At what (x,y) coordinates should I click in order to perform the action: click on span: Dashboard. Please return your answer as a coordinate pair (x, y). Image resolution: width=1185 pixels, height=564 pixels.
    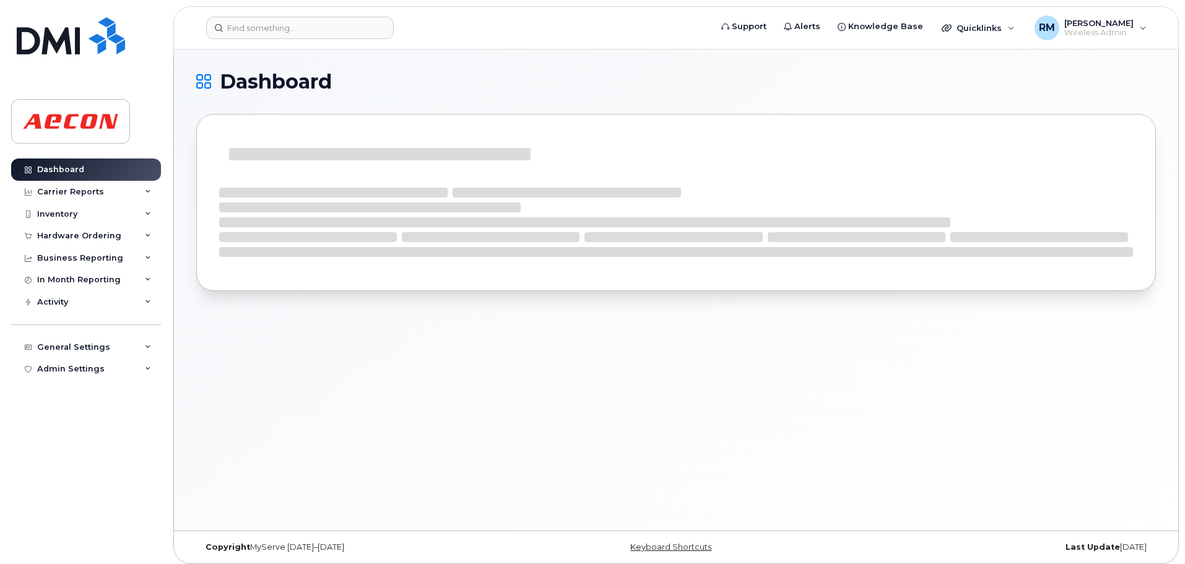
    Looking at the image, I should click on (275, 82).